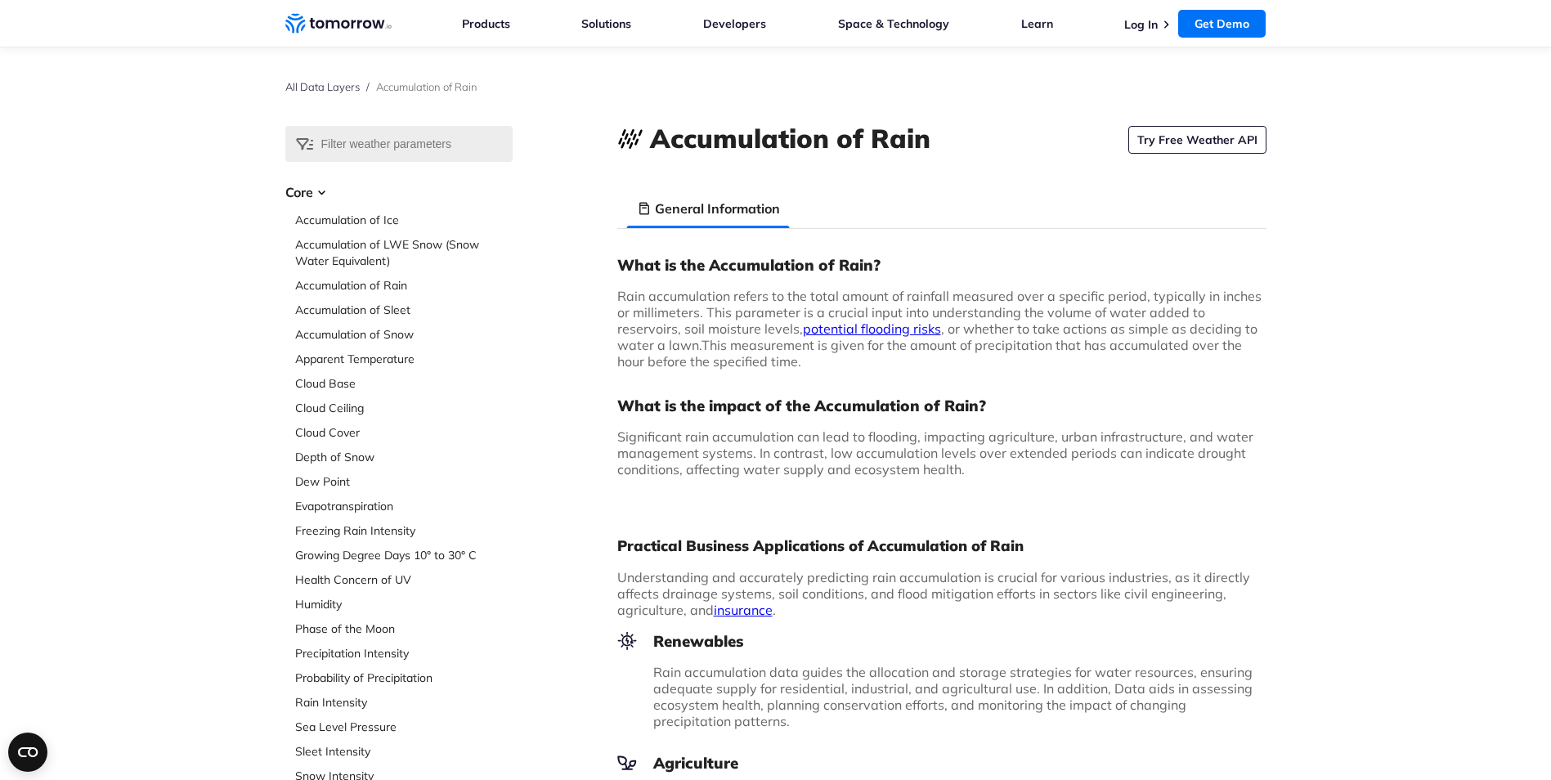  What do you see at coordinates (404, 481) in the screenshot?
I see `a: Dew Point` at bounding box center [404, 481].